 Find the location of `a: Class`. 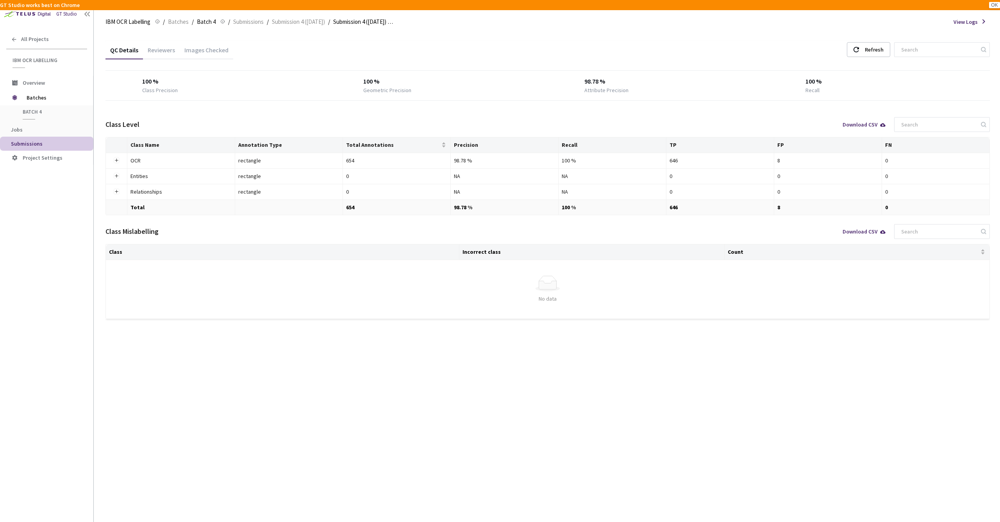

a: Class is located at coordinates (116, 252).